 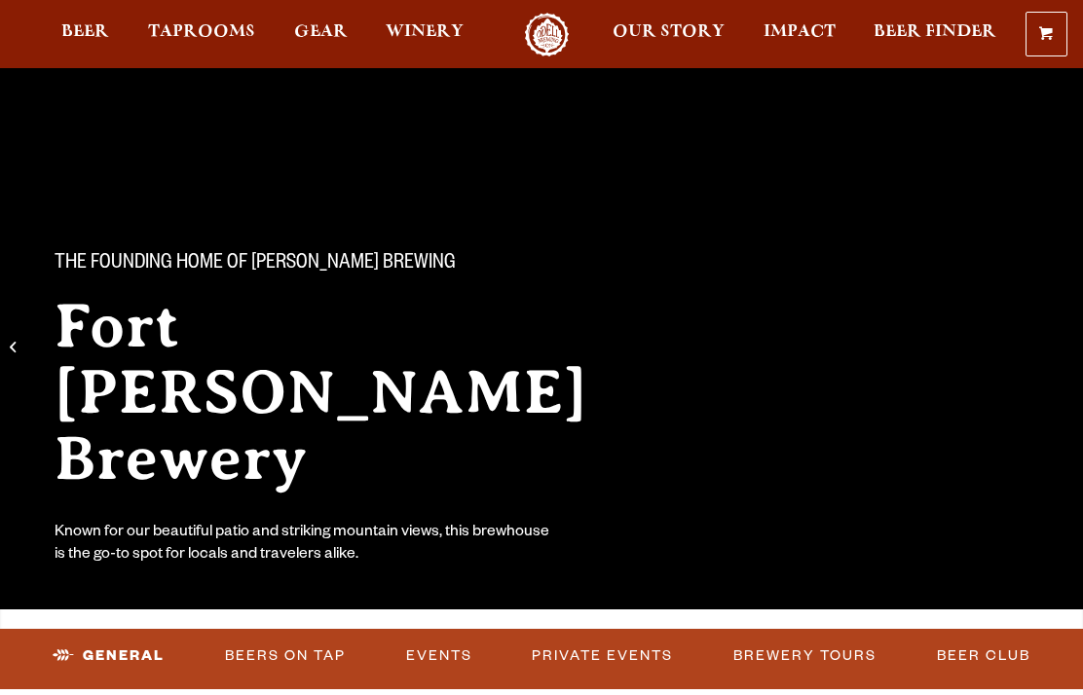 I want to click on a: Beer Club, so click(x=983, y=656).